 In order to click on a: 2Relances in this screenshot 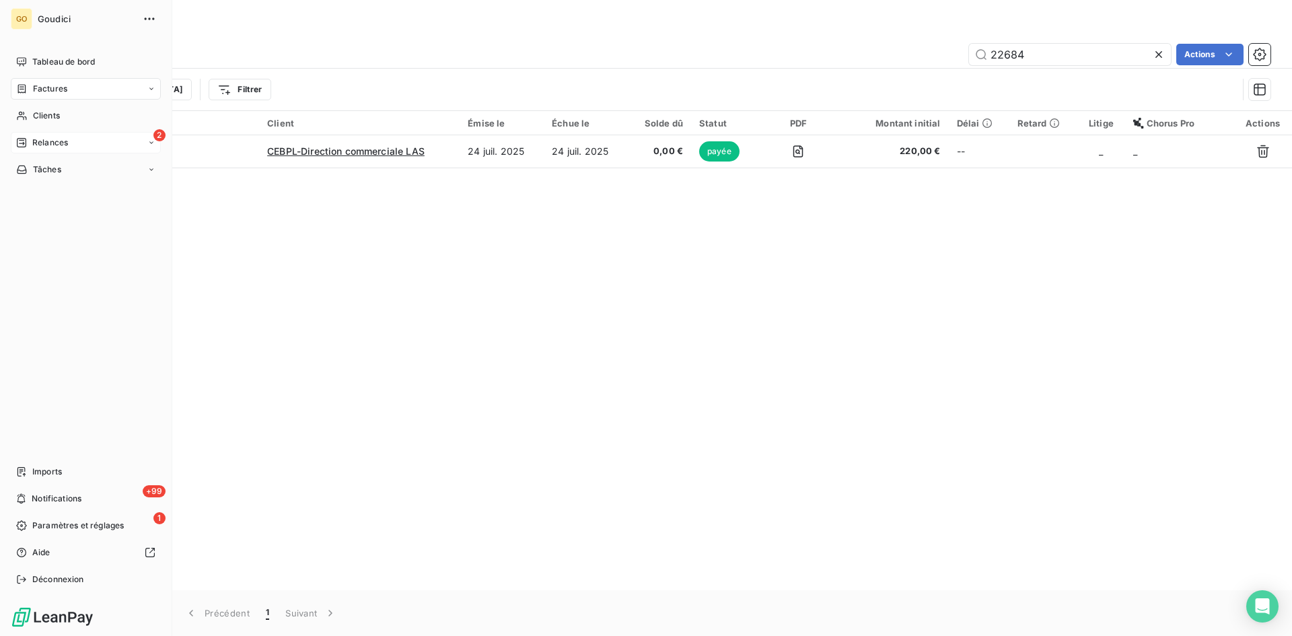, I will do `click(85, 143)`.